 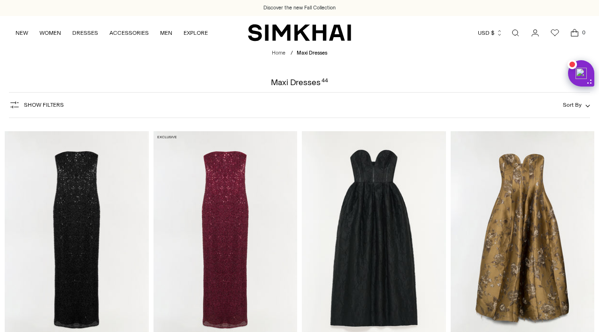 What do you see at coordinates (584, 32) in the screenshot?
I see `span: 0` at bounding box center [584, 32].